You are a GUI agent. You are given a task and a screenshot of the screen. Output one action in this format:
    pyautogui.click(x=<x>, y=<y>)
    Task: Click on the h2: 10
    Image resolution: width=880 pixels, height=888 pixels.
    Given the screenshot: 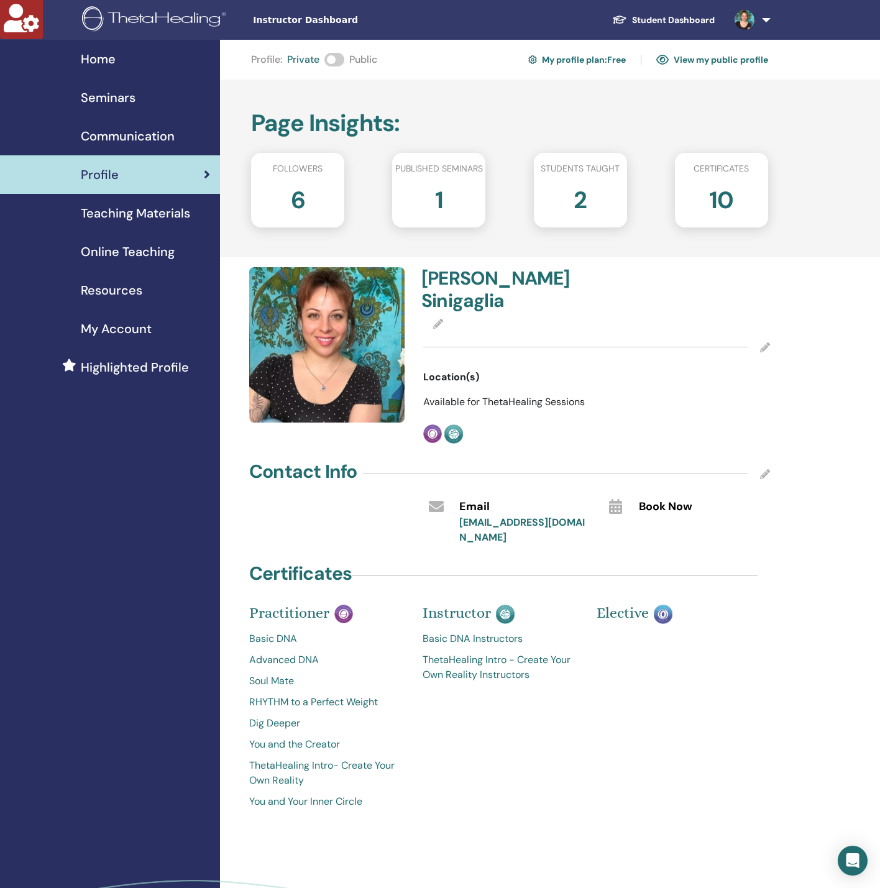 What is the action you would take?
    pyautogui.click(x=721, y=198)
    